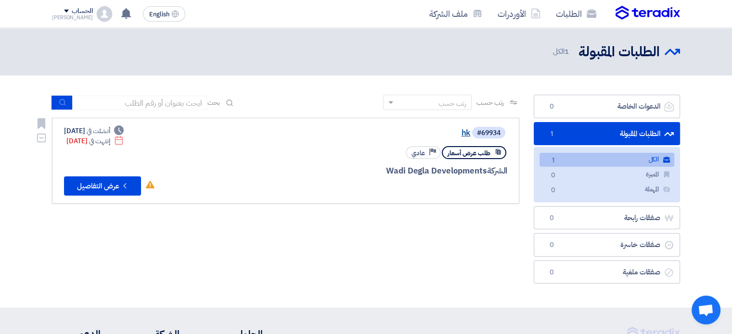  Describe the element at coordinates (469, 153) in the screenshot. I see `span: طلب عرض أسعار` at that location.